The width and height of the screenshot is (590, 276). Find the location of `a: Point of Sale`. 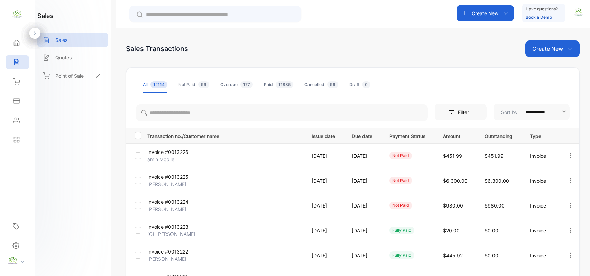

a: Point of Sale is located at coordinates (73, 76).